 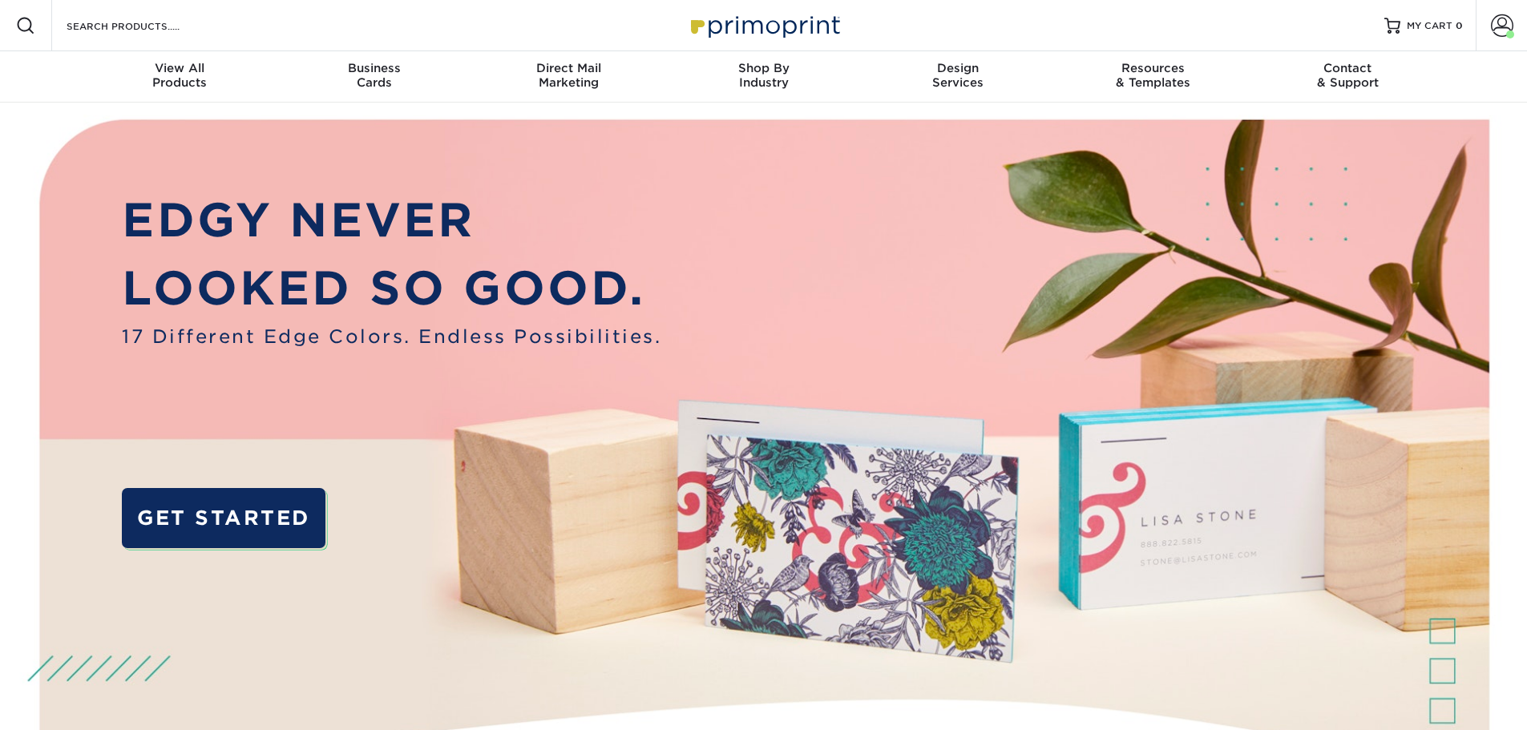 I want to click on span: Direct Mail, so click(x=568, y=68).